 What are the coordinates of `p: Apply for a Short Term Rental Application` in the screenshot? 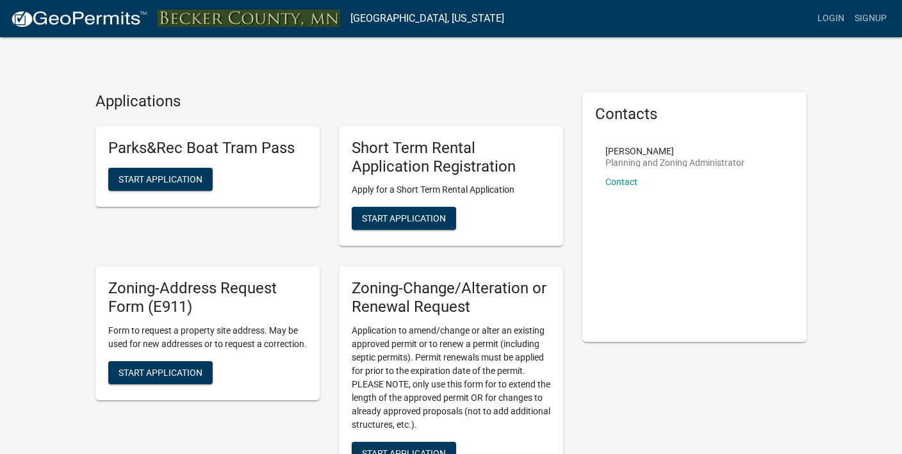 It's located at (451, 190).